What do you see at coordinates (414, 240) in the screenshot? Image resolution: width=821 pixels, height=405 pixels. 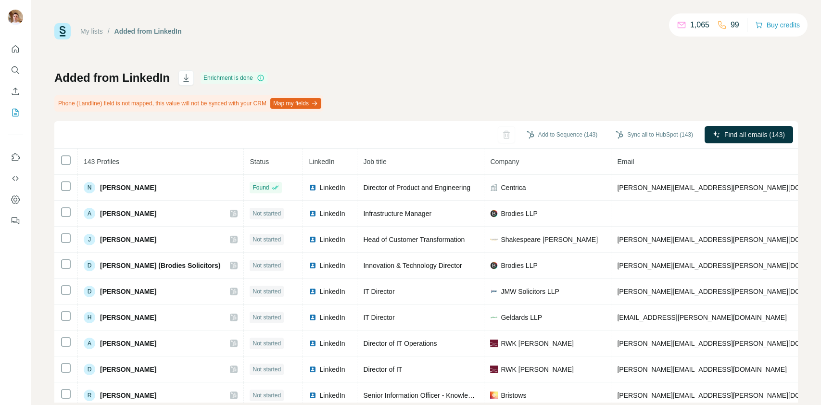 I see `span: Head of Customer Transformation` at bounding box center [414, 240].